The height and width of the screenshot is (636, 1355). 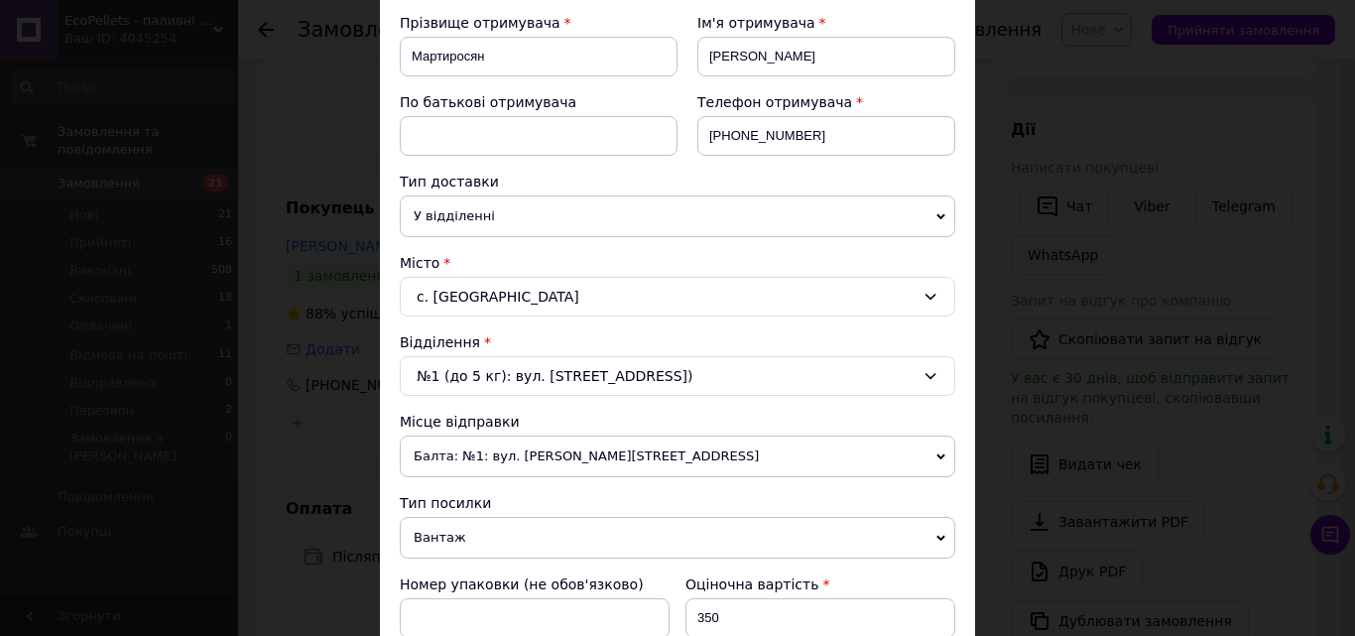 I want to click on div: Відділення, so click(x=678, y=342).